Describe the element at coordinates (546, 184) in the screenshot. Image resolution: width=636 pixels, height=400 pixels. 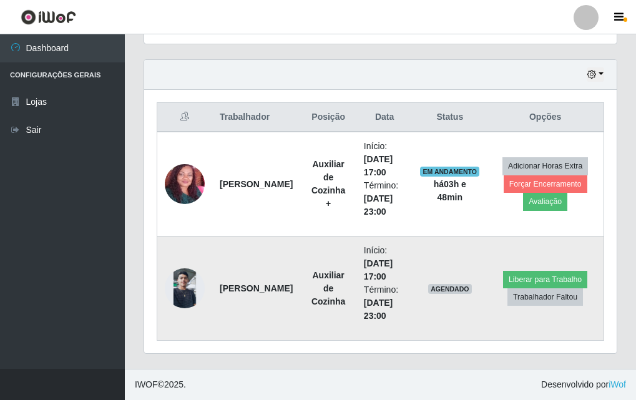
I see `button: Forçar Encerramento` at that location.